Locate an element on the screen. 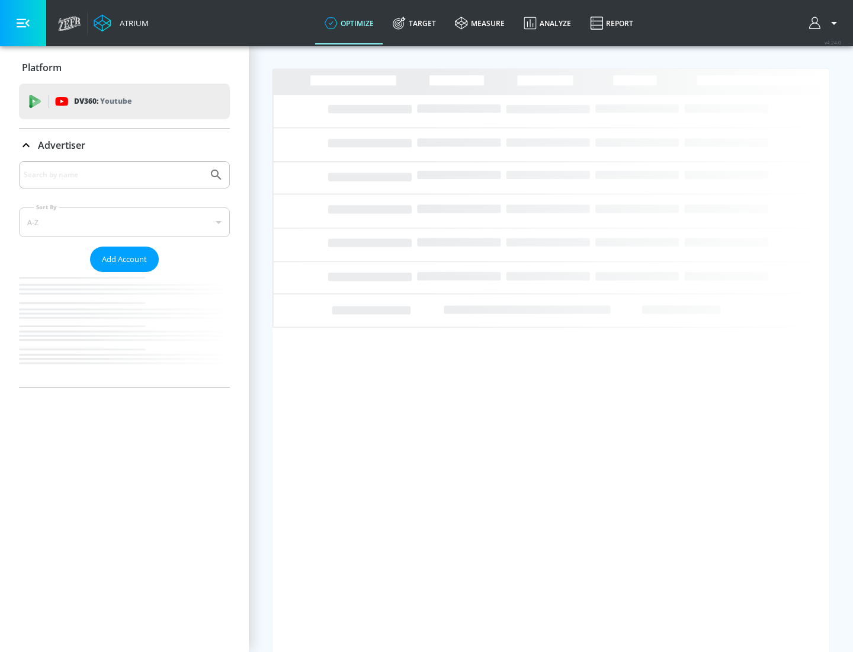 This screenshot has height=652, width=853. button: Add Account is located at coordinates (124, 259).